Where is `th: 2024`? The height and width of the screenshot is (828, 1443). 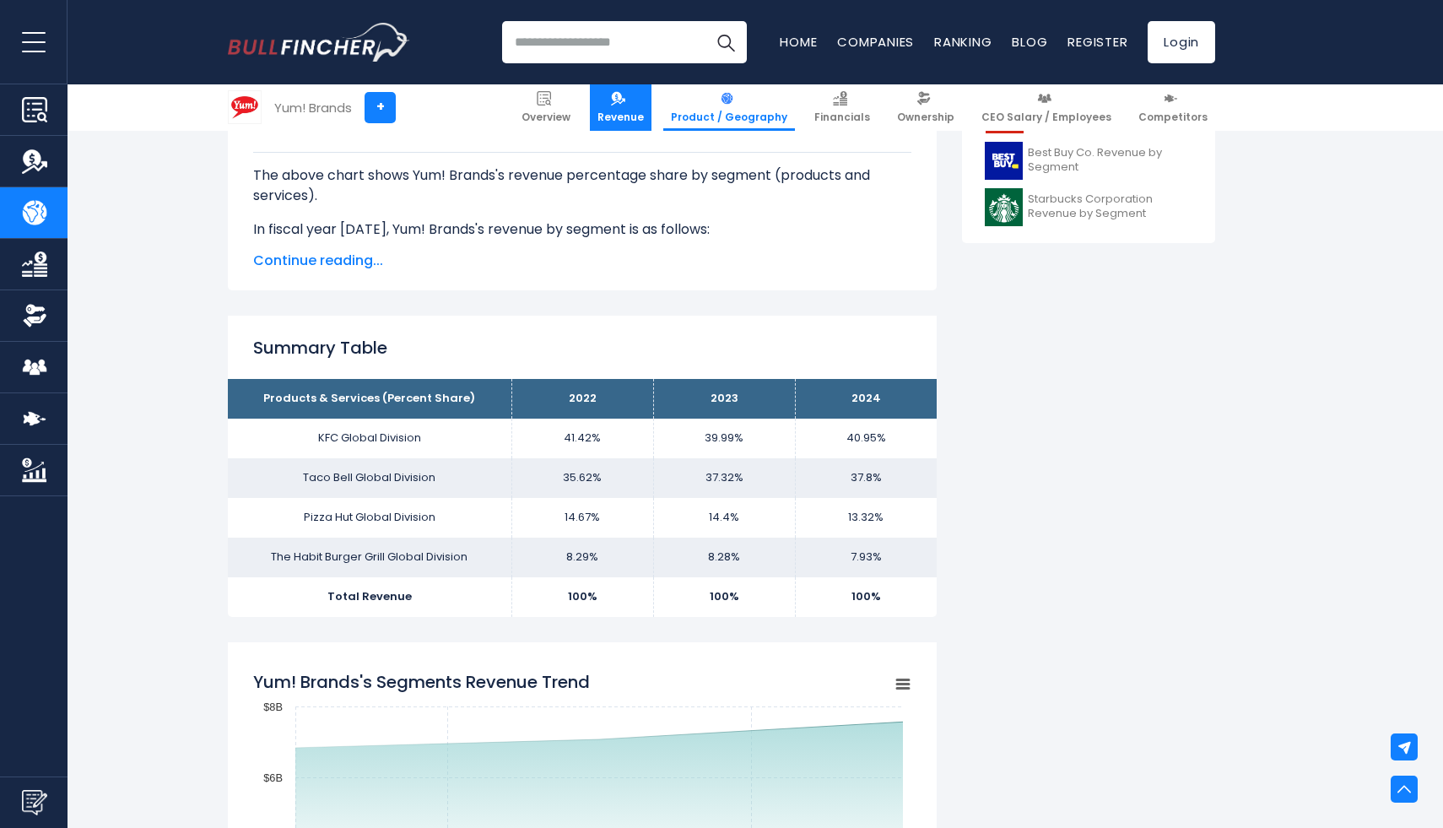
th: 2024 is located at coordinates (866, 398).